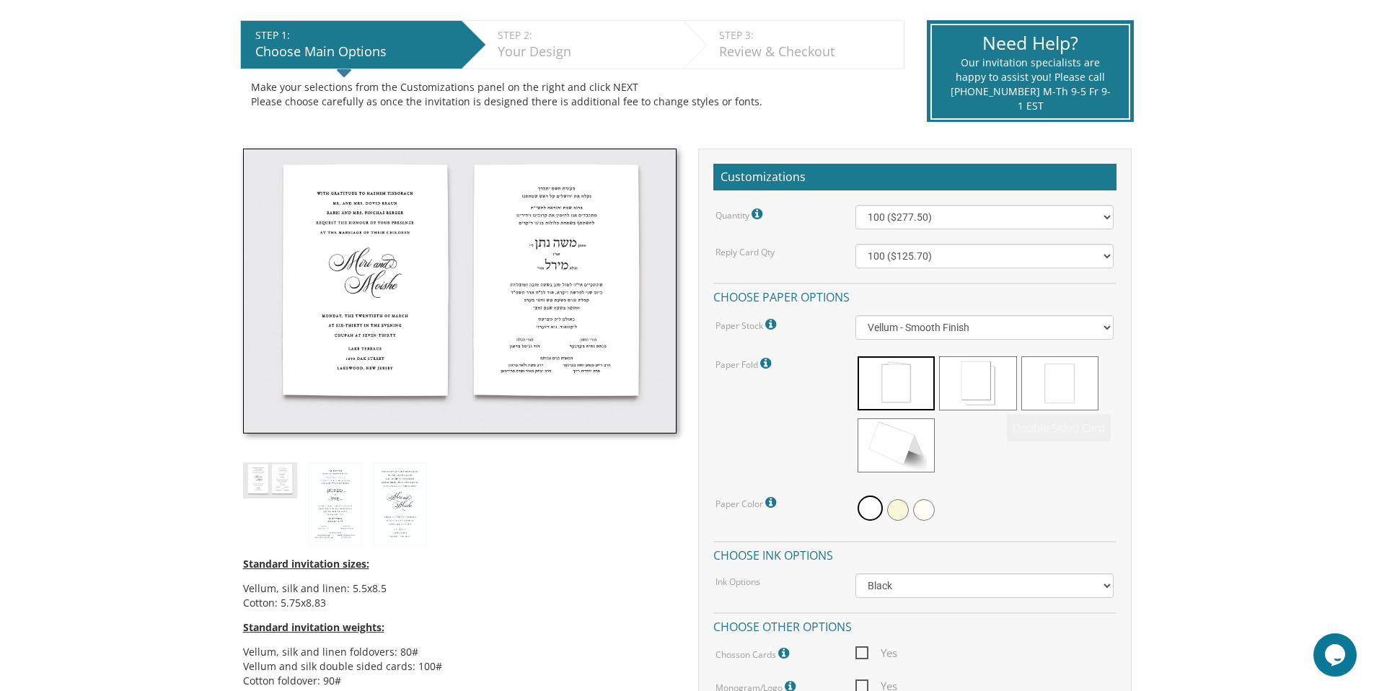 The height and width of the screenshot is (691, 1374). I want to click on h2: Customizations, so click(915, 177).